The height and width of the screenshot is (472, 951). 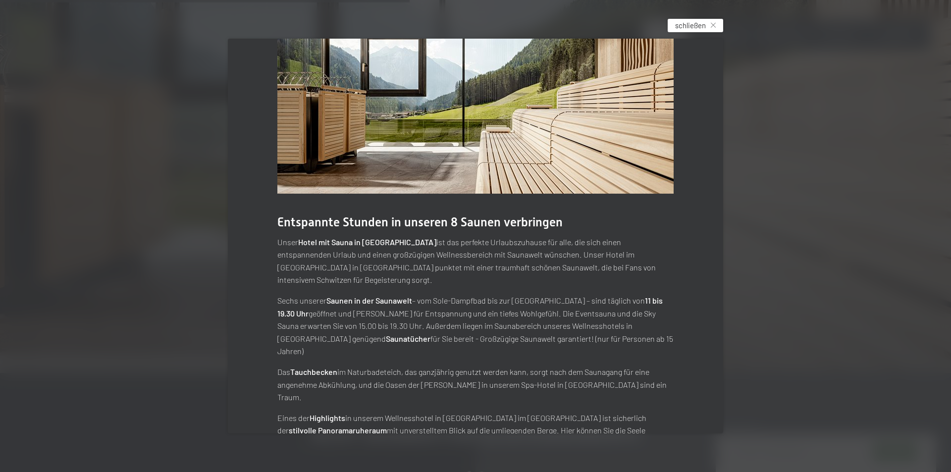 I want to click on span: Entspannte Stunden in unseren 8 Saunen verbringen, so click(x=420, y=222).